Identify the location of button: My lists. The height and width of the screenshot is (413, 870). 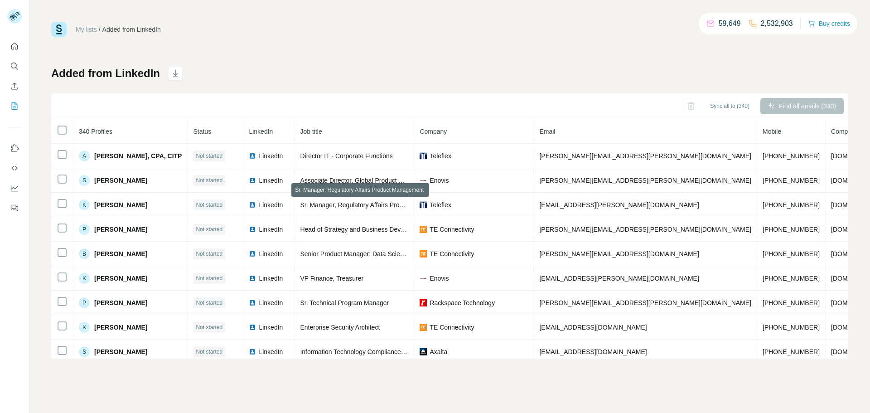
(15, 106).